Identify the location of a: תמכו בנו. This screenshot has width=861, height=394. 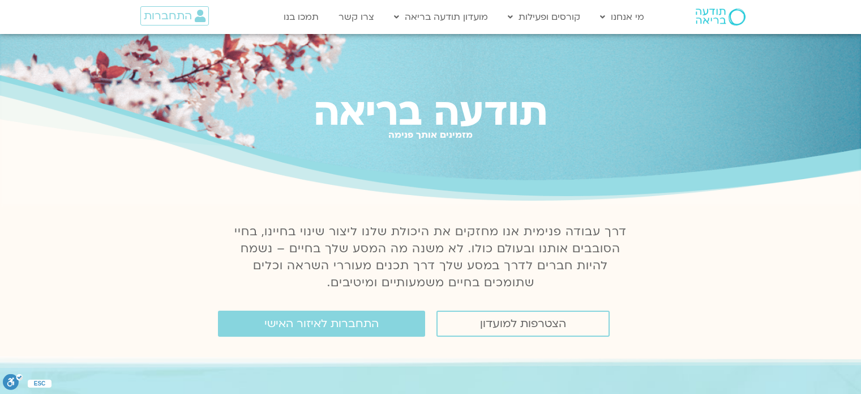
(301, 17).